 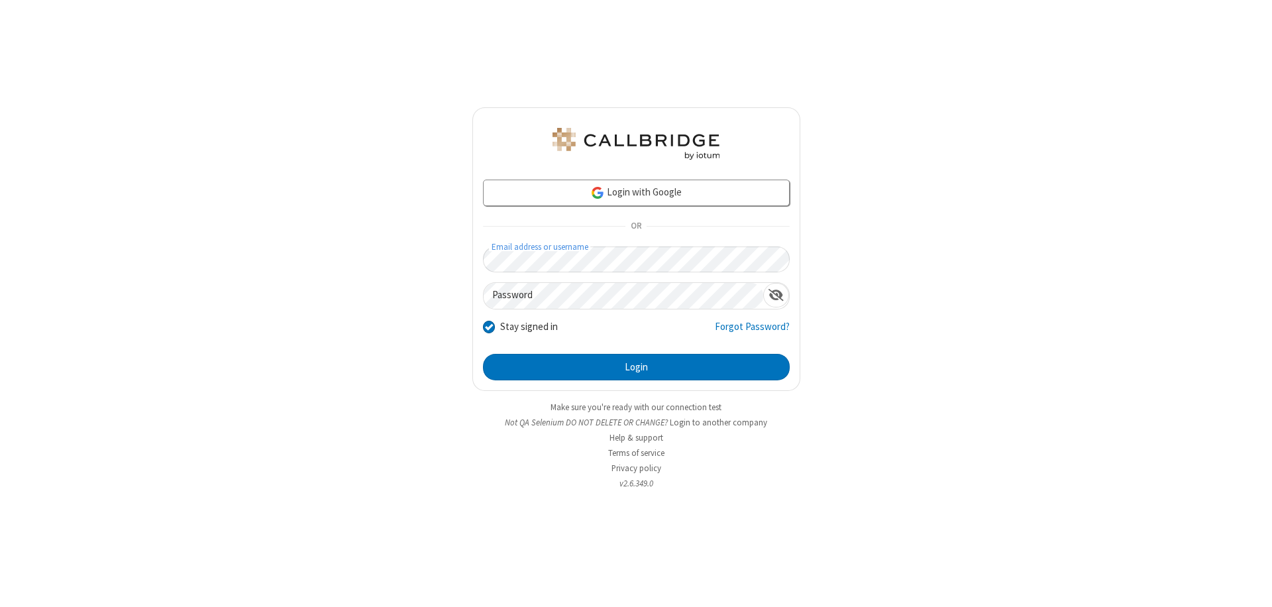 I want to click on button: Login, so click(x=636, y=367).